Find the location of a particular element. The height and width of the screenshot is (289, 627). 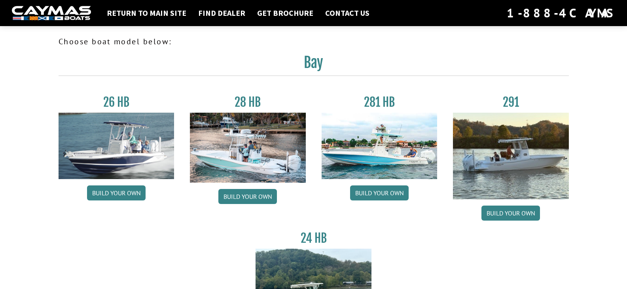

h3: 281 HB is located at coordinates (379, 102).